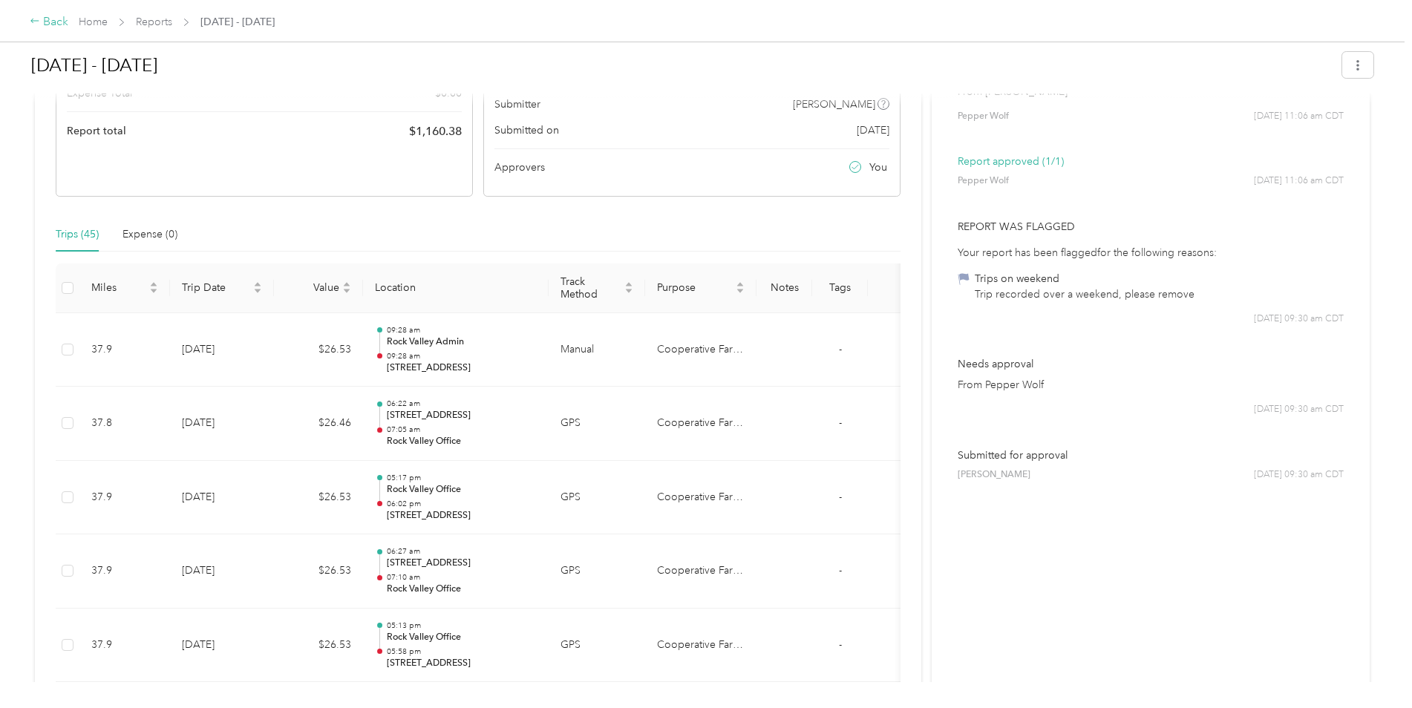 The image size is (1412, 708). Describe the element at coordinates (701, 288) in the screenshot. I see `th: Purpose` at that location.